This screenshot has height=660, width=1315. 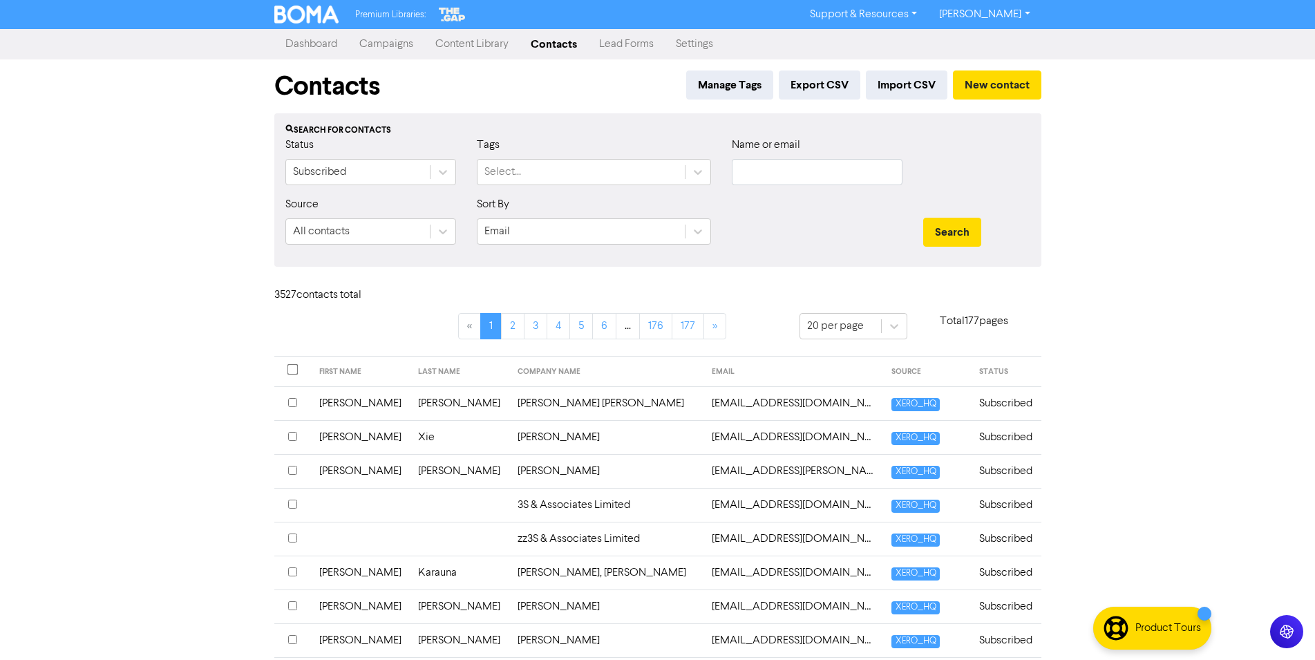 I want to click on a: Page 4, so click(x=558, y=326).